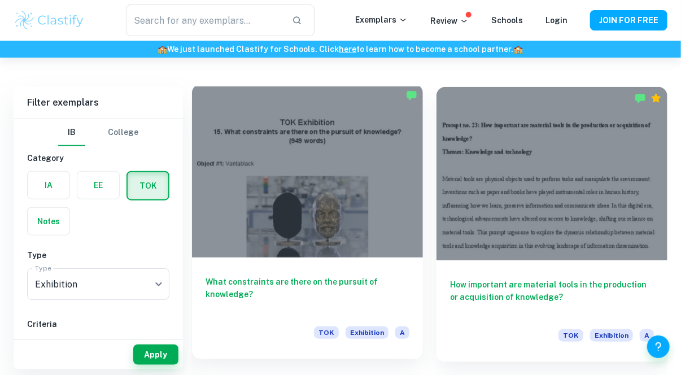 The width and height of the screenshot is (681, 375). Describe the element at coordinates (123, 133) in the screenshot. I see `button: College` at that location.